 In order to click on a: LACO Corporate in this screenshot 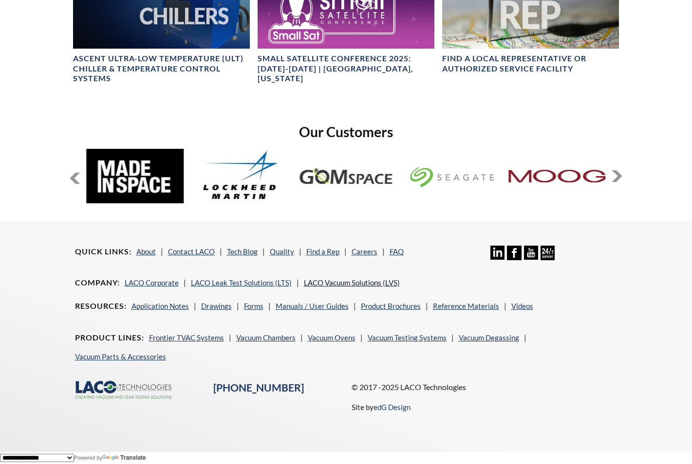, I will do `click(151, 283)`.